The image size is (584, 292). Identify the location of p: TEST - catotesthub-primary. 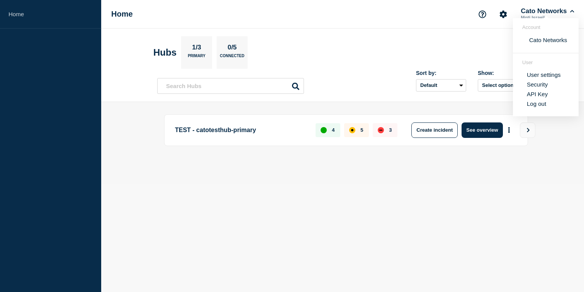
(240, 130).